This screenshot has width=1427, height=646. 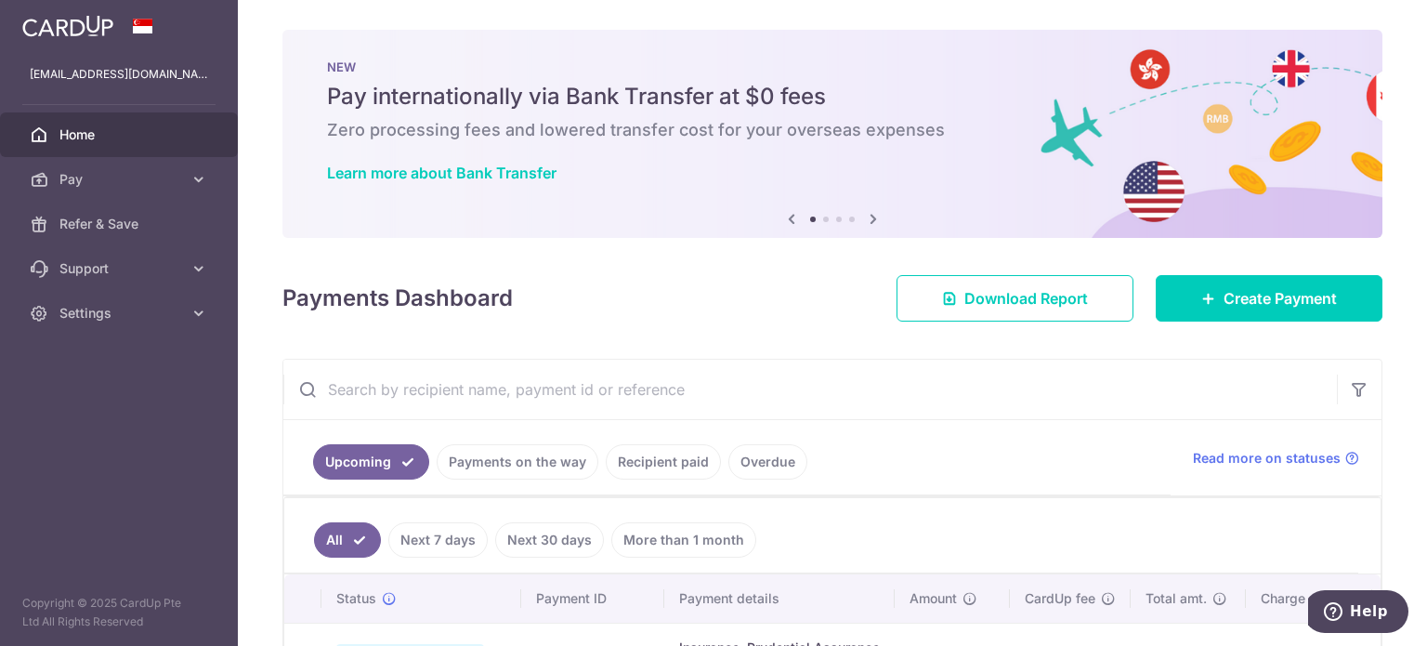 I want to click on span: Home, so click(x=121, y=135).